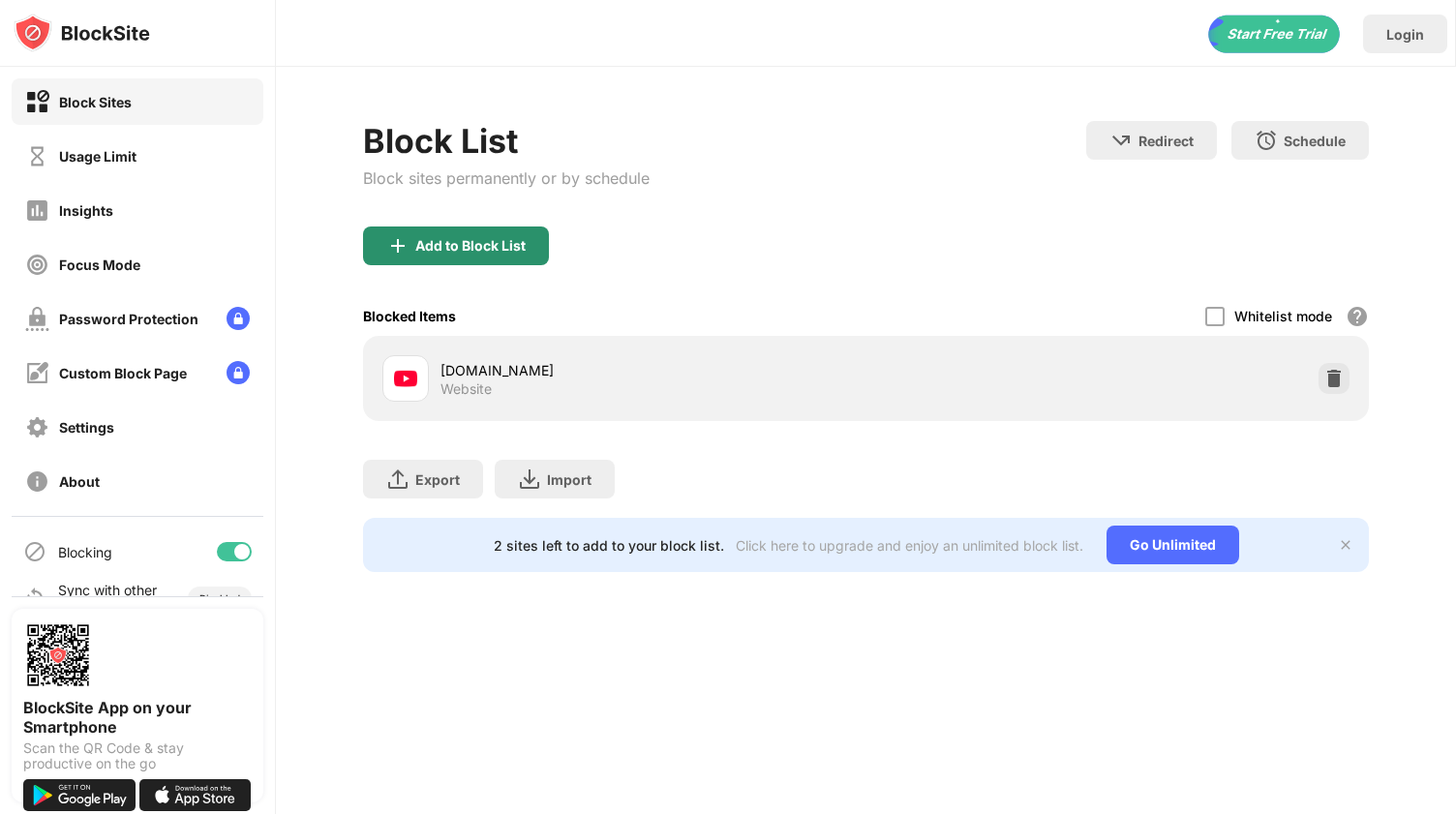  What do you see at coordinates (908, 545) in the screenshot?
I see `div: Click here to upgrade and enjoy an unlimited block list.` at bounding box center [908, 545].